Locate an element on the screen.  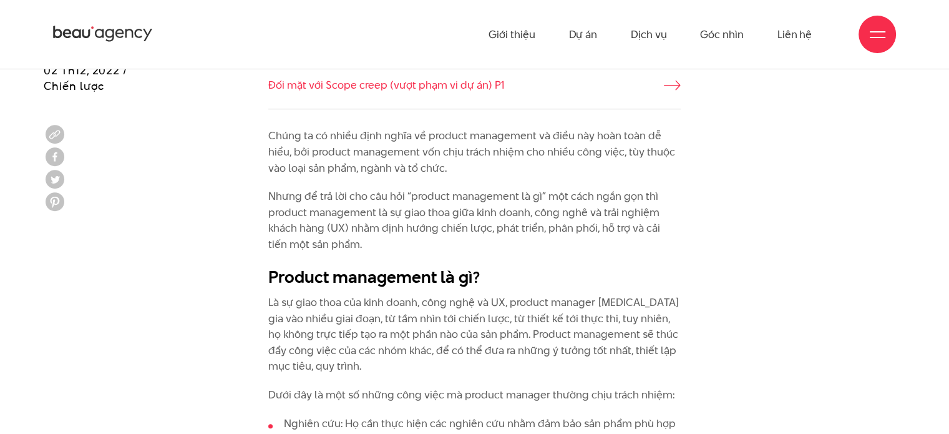
p: Dưới đây là một số những công việc mà product manager thường chịu trách nhiệm: is located at coordinates (474, 395).